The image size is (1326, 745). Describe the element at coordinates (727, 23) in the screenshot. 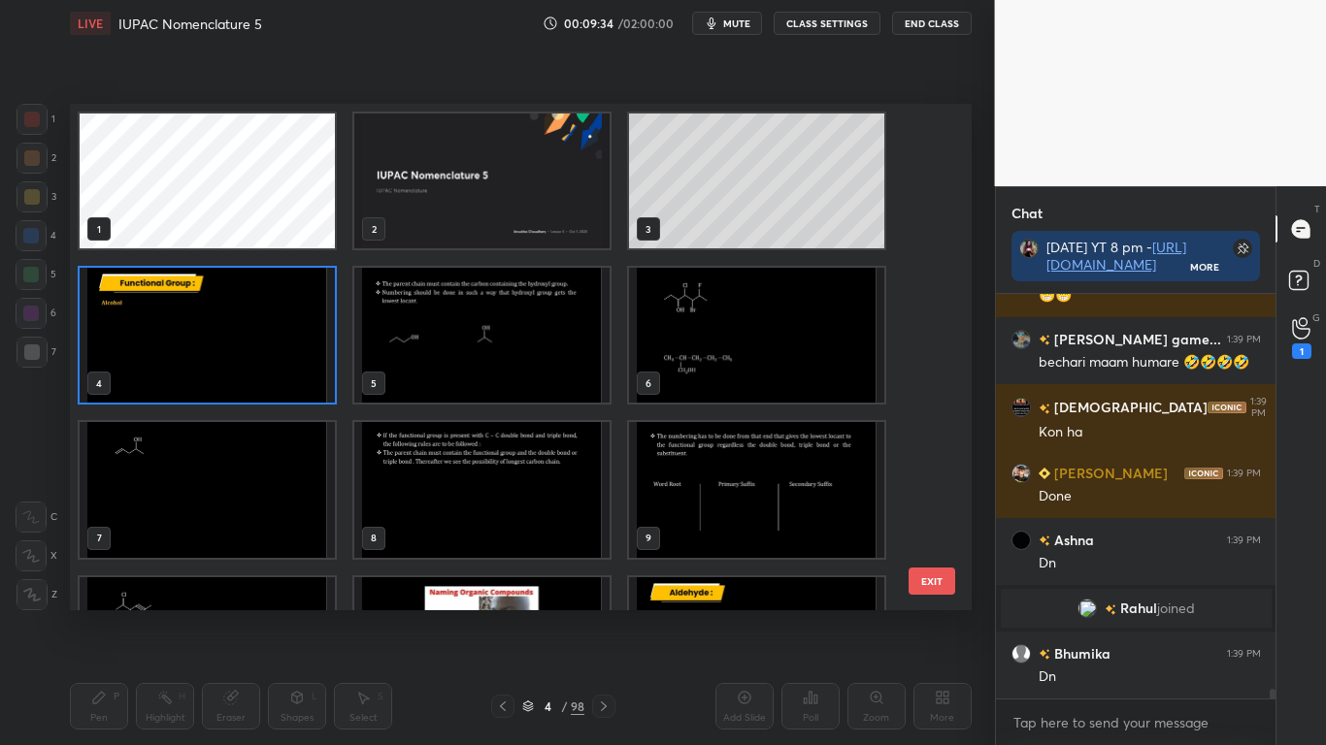

I see `button: mute` at that location.